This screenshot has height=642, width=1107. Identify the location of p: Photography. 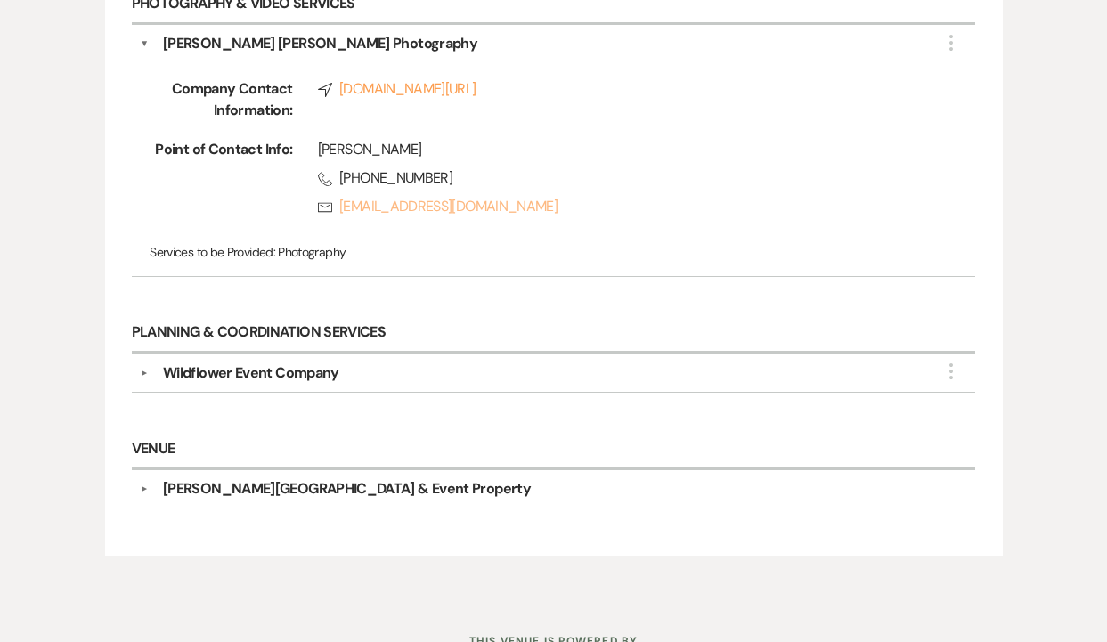
(553, 252).